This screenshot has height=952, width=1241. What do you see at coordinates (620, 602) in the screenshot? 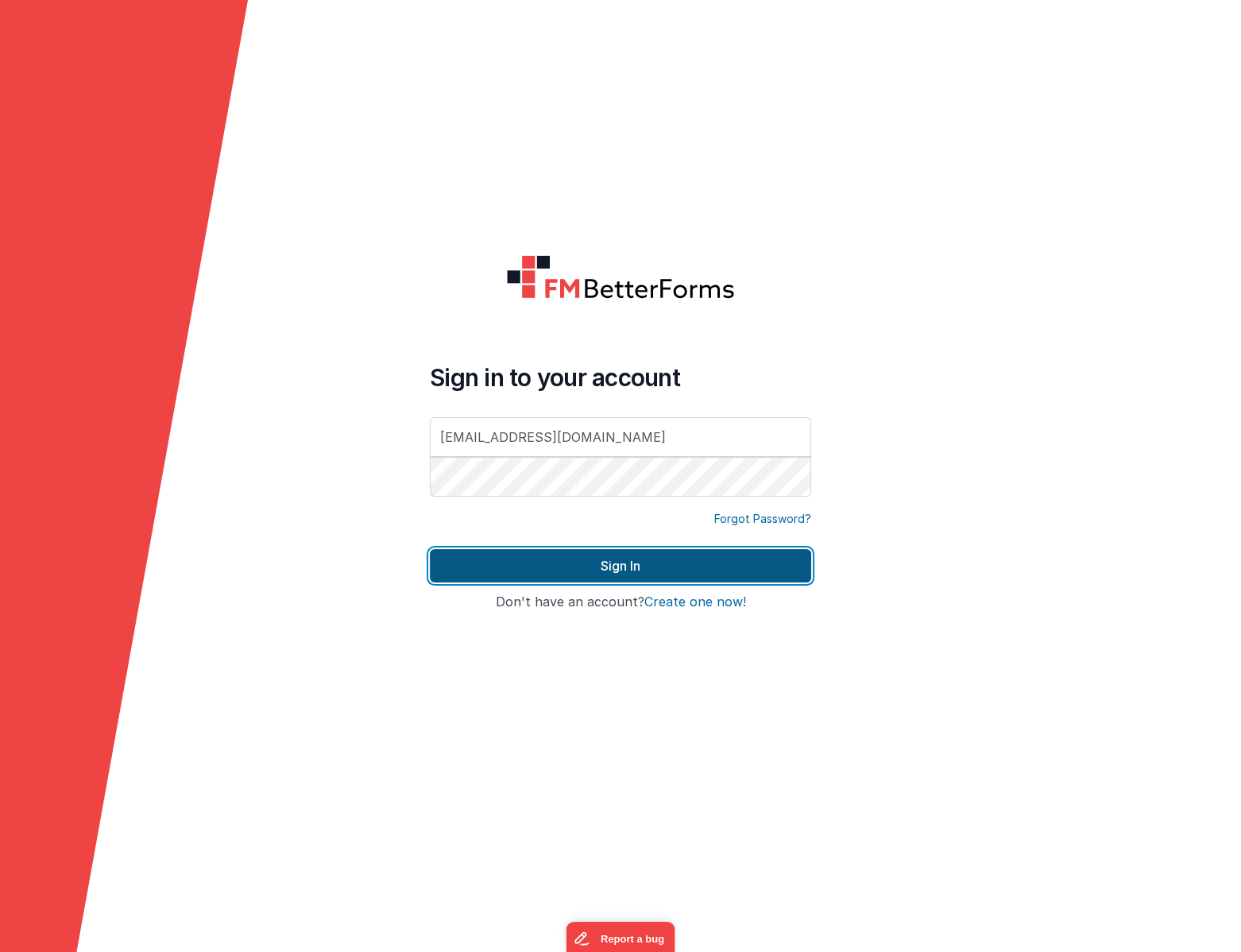
I see `h4: Don't have an account?` at bounding box center [620, 602].